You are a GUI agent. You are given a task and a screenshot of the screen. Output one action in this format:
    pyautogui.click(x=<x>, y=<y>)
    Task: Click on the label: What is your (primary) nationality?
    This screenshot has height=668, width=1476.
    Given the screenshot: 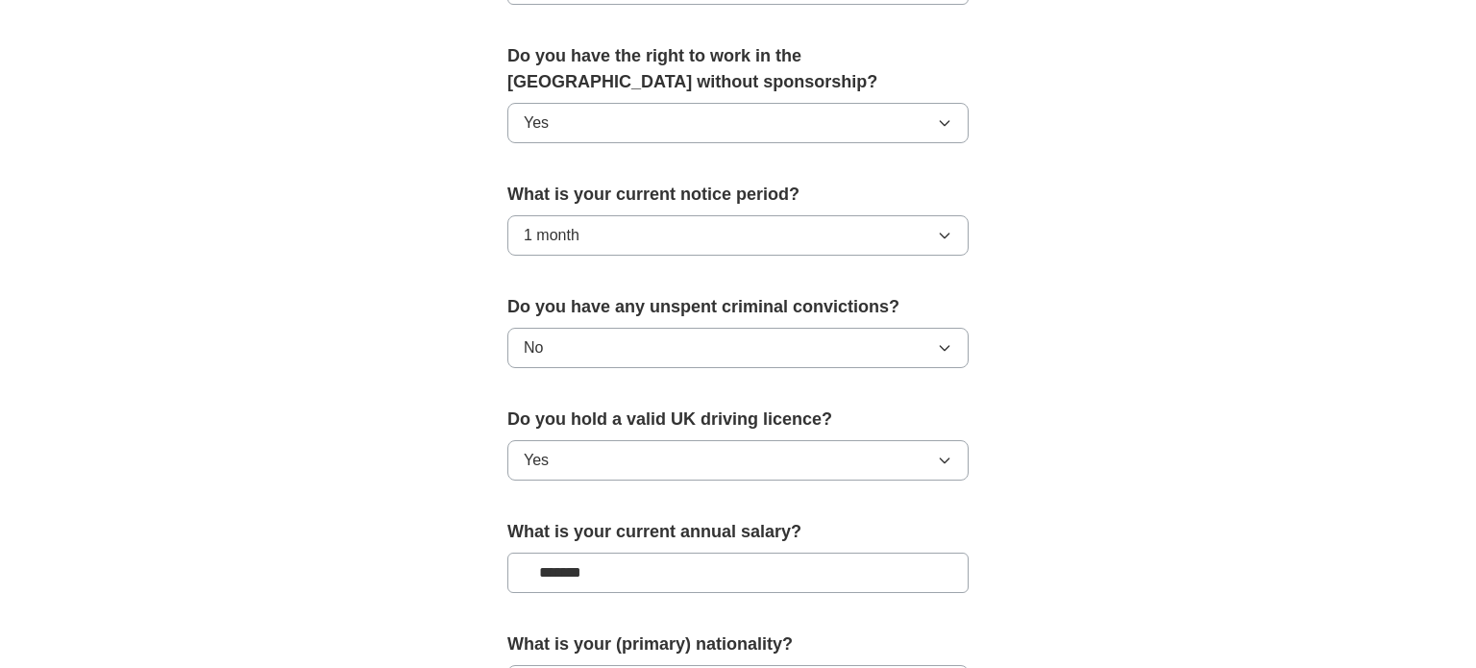 What is the action you would take?
    pyautogui.click(x=738, y=644)
    